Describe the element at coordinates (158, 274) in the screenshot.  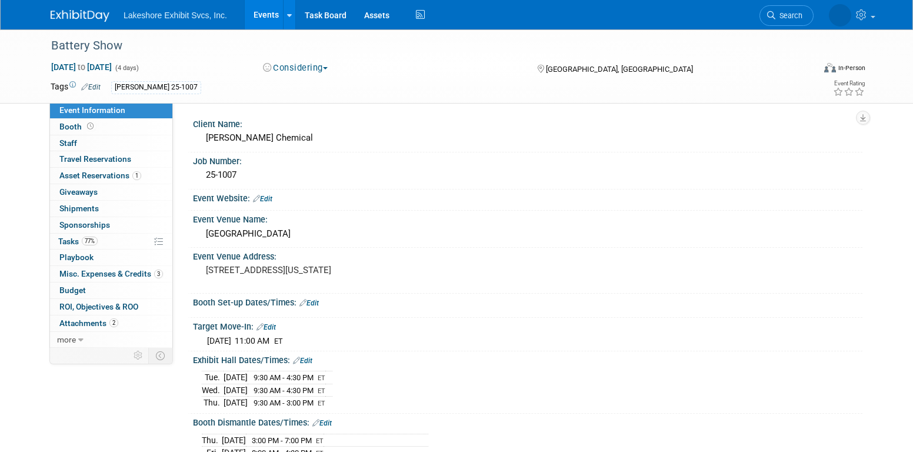
I see `span: 3` at that location.